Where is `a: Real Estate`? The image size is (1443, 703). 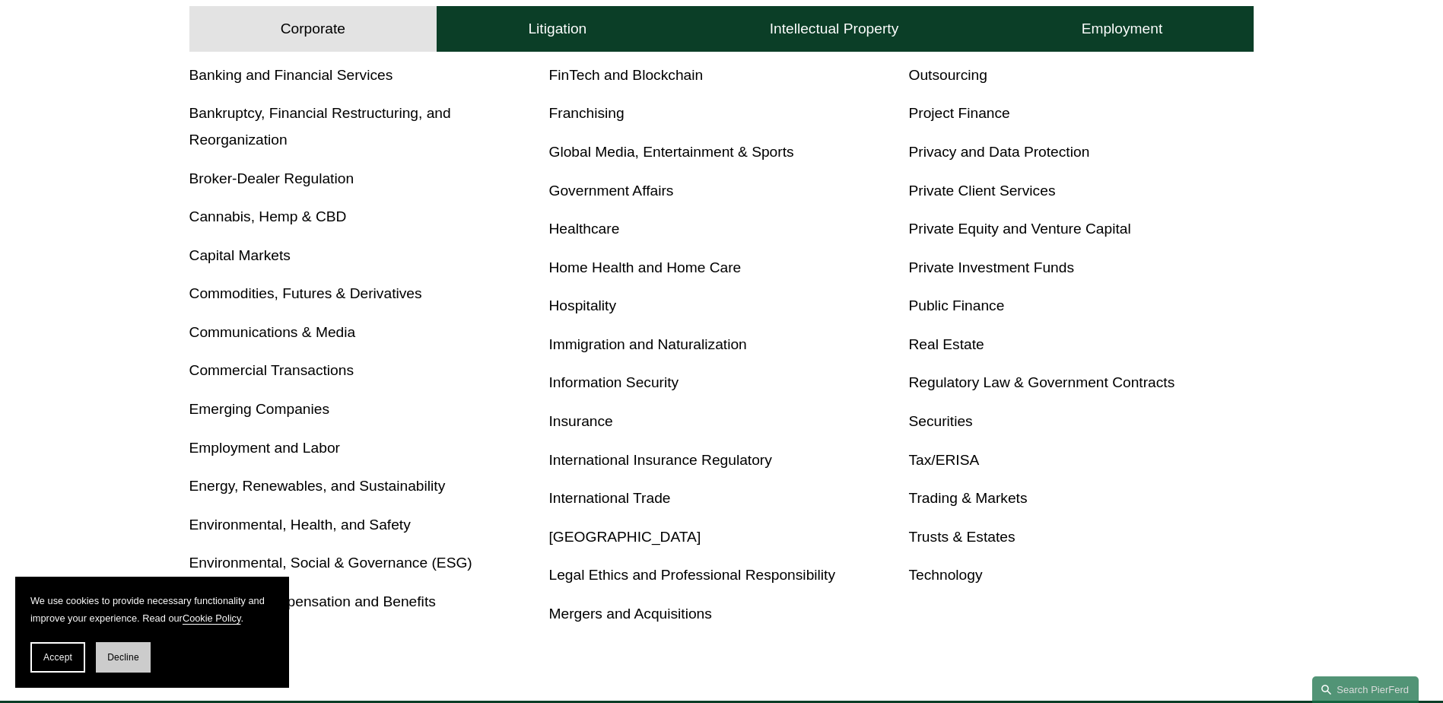 a: Real Estate is located at coordinates (946, 344).